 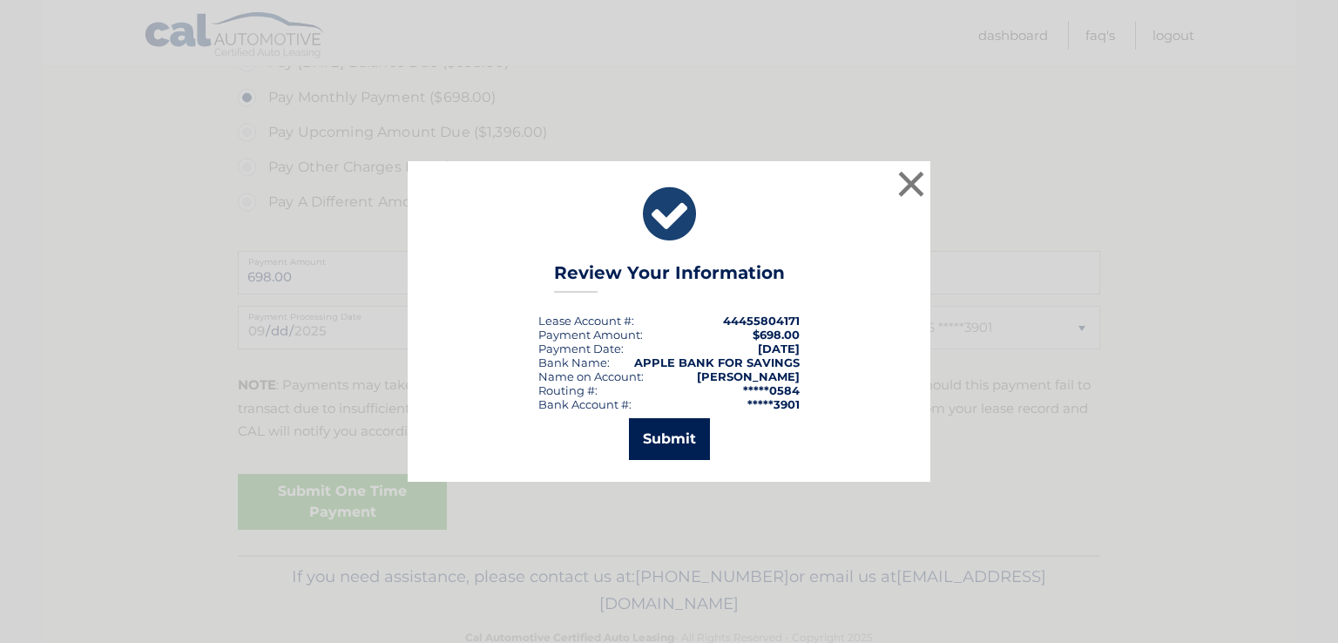 What do you see at coordinates (574, 362) in the screenshot?
I see `div: Bank Name:` at bounding box center [574, 362].